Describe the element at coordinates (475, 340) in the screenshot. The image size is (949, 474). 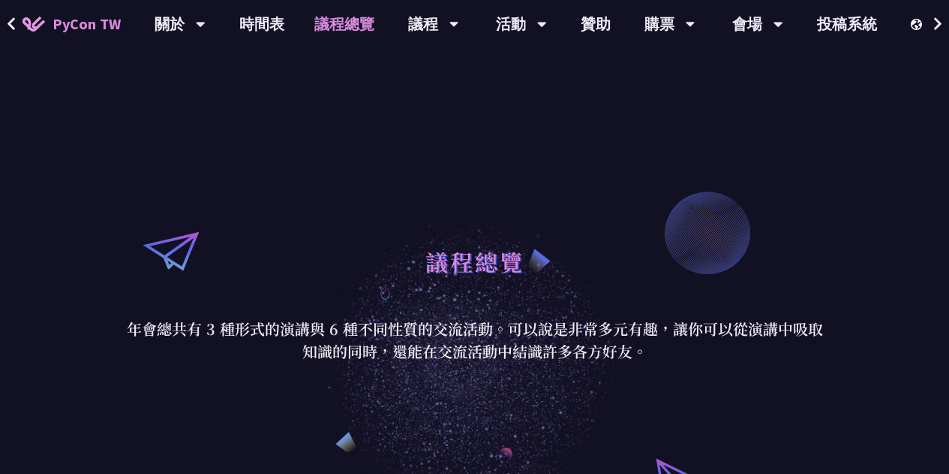
I see `p: 年會總共有 3 種形式的演講與 6 種不同性質的交流活動。可以說是非常多元有趣，讓你可以從演講中吸取知識的同時，還能在交流活動中結識許多各方好友。` at that location.